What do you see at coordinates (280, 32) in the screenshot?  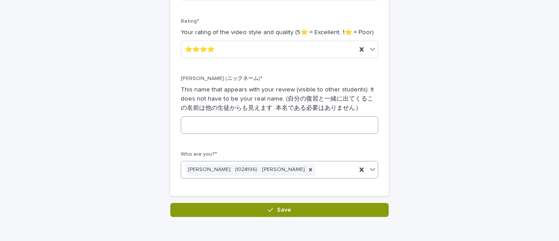 I see `p: Your rating of the video style and quality (5⭐️ = Excellent, 1⭐️ = Poor)` at bounding box center [280, 32].